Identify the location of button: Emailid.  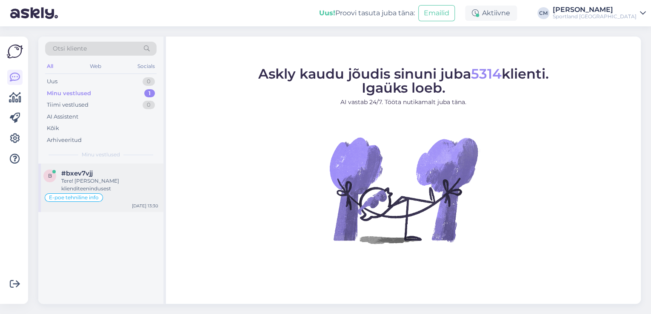
(437, 13).